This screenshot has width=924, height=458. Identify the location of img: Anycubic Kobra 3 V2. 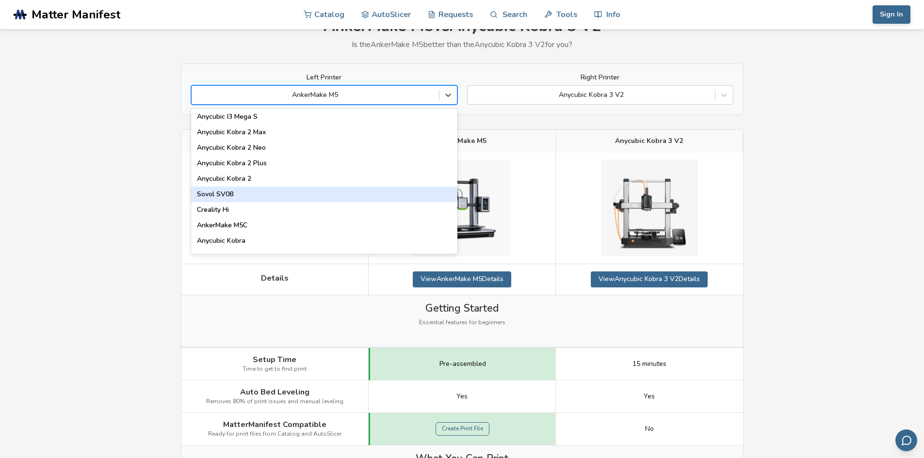
(649, 208).